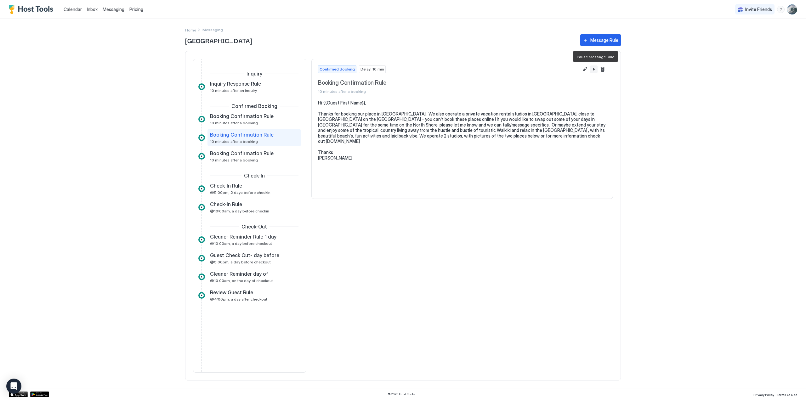  I want to click on div: menu, so click(780, 9).